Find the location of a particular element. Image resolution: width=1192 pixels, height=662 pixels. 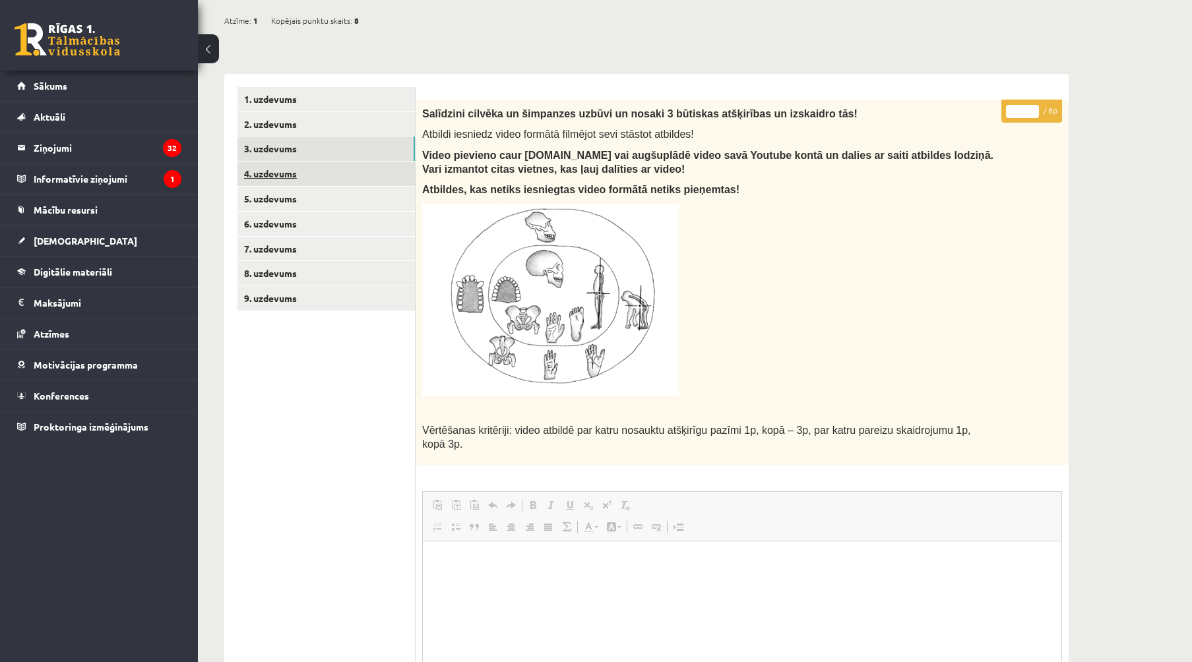

a: Proktoringa izmēģinājums is located at coordinates (99, 427).